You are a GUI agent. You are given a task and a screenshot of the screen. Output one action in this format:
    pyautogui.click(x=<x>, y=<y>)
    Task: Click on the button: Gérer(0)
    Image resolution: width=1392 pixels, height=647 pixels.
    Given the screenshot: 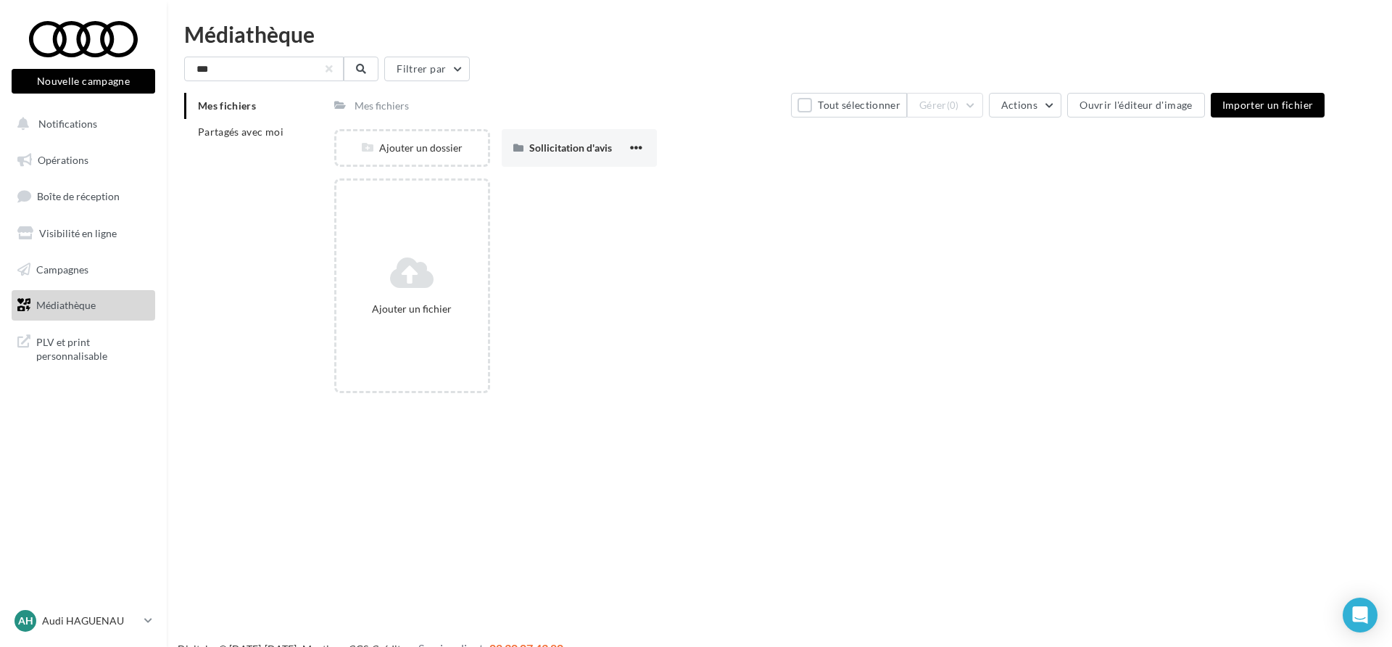 What is the action you would take?
    pyautogui.click(x=945, y=105)
    